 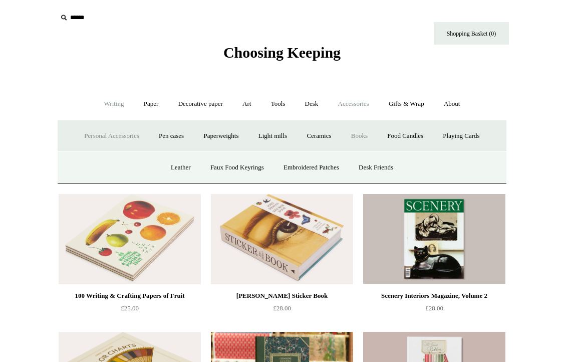 What do you see at coordinates (405, 136) in the screenshot?
I see `a: Food Candles` at bounding box center [405, 136].